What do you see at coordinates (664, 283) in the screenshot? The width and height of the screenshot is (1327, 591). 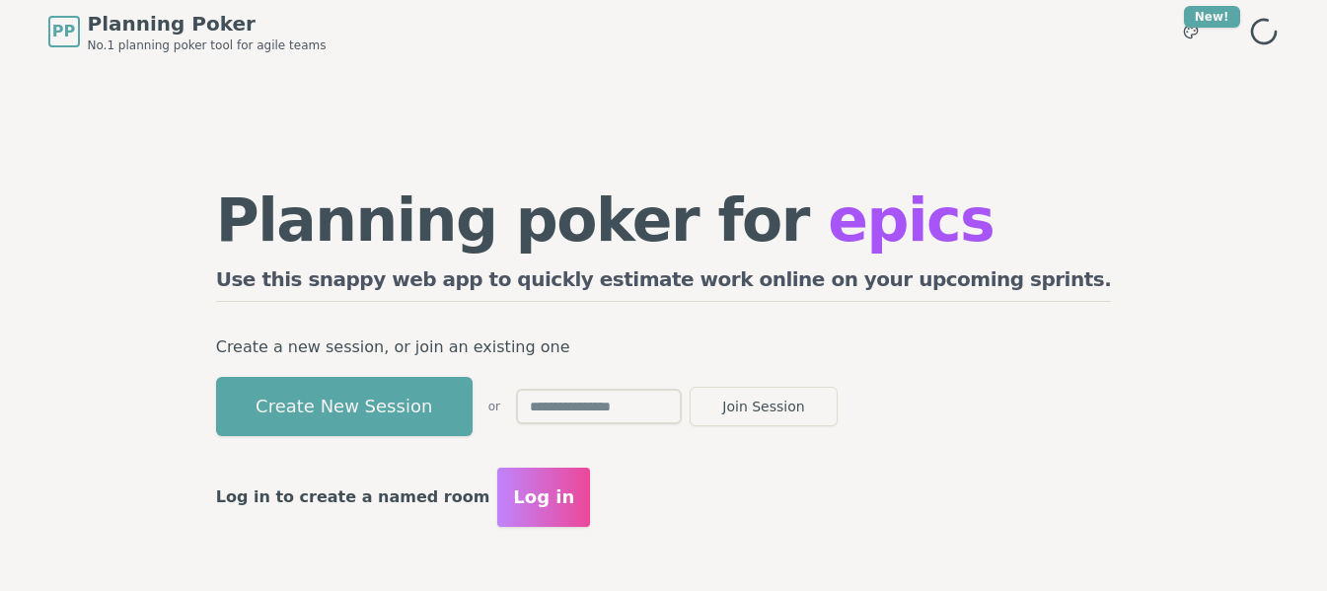 I see `h2: Use this snappy web app to quickly estimate work online on your upcoming sprints.` at bounding box center [664, 283].